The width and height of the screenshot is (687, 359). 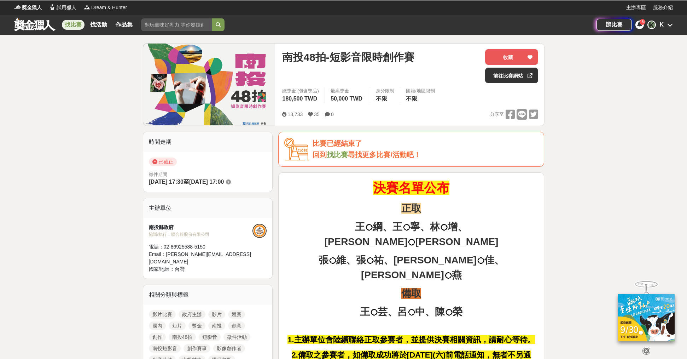 I want to click on div: 身分限制, so click(x=385, y=91).